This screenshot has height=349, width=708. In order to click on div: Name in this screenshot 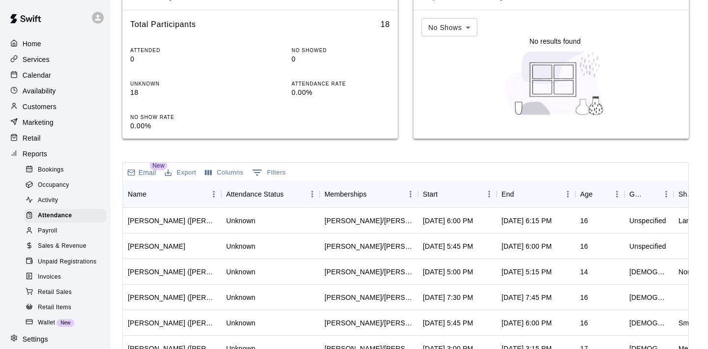, I will do `click(137, 194)`.